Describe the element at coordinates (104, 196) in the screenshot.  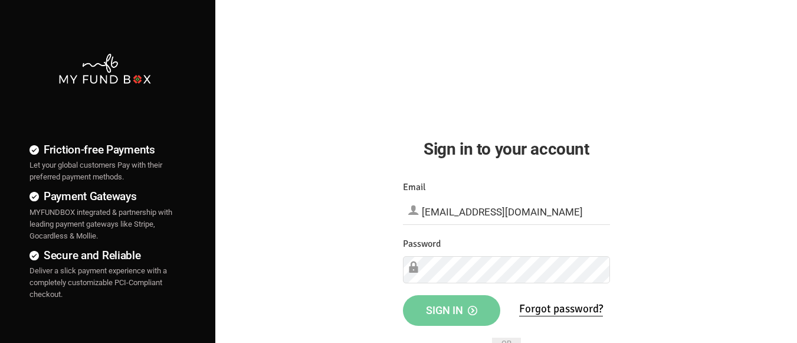
I see `h4: Payment Gateways` at that location.